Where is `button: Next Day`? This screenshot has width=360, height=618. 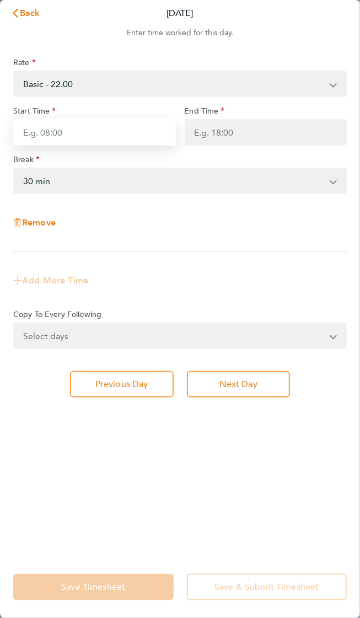
button: Next Day is located at coordinates (239, 384).